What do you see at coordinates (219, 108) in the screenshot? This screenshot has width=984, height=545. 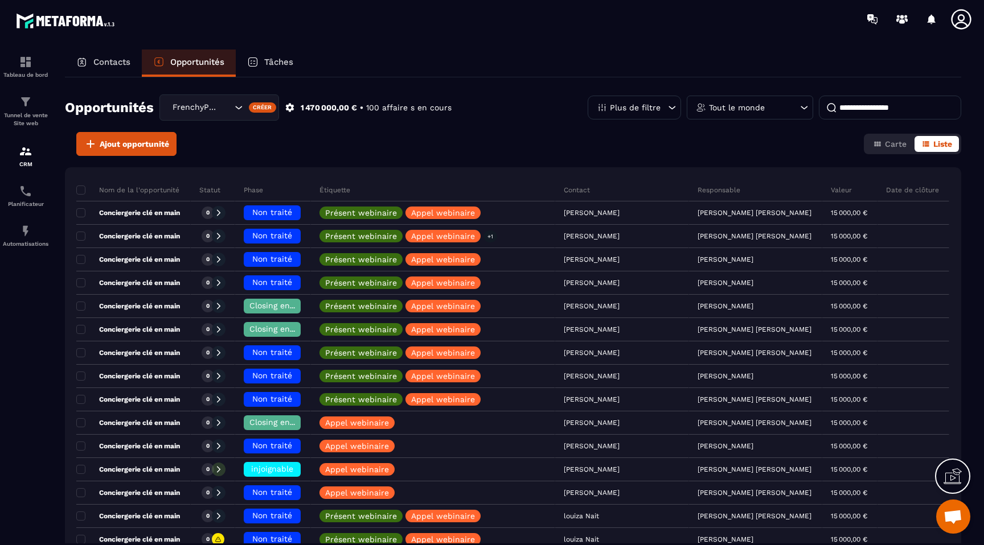 I see `div: Search for option` at bounding box center [219, 108].